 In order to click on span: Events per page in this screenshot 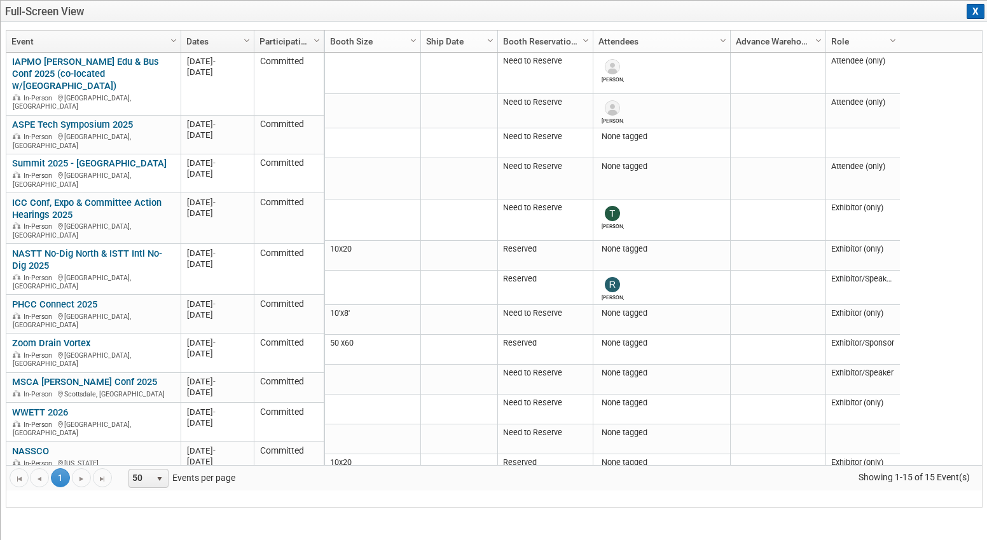, I will do `click(180, 478)`.